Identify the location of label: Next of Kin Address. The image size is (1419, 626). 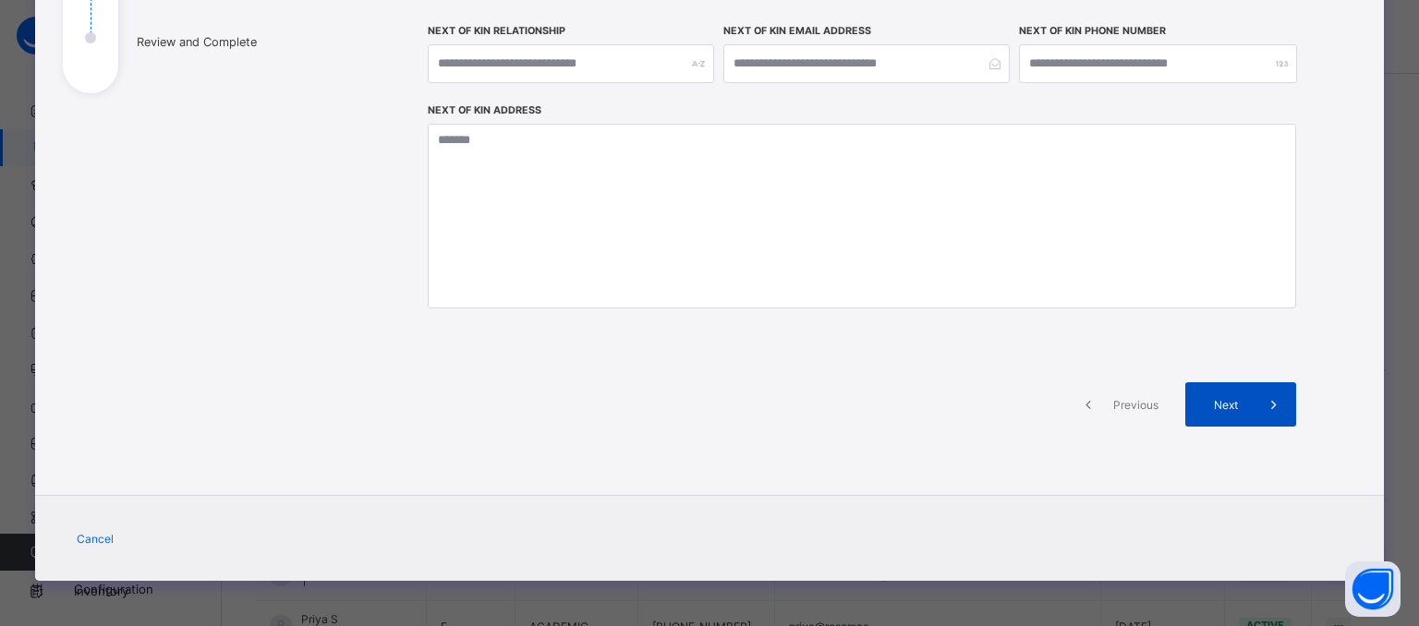
(484, 110).